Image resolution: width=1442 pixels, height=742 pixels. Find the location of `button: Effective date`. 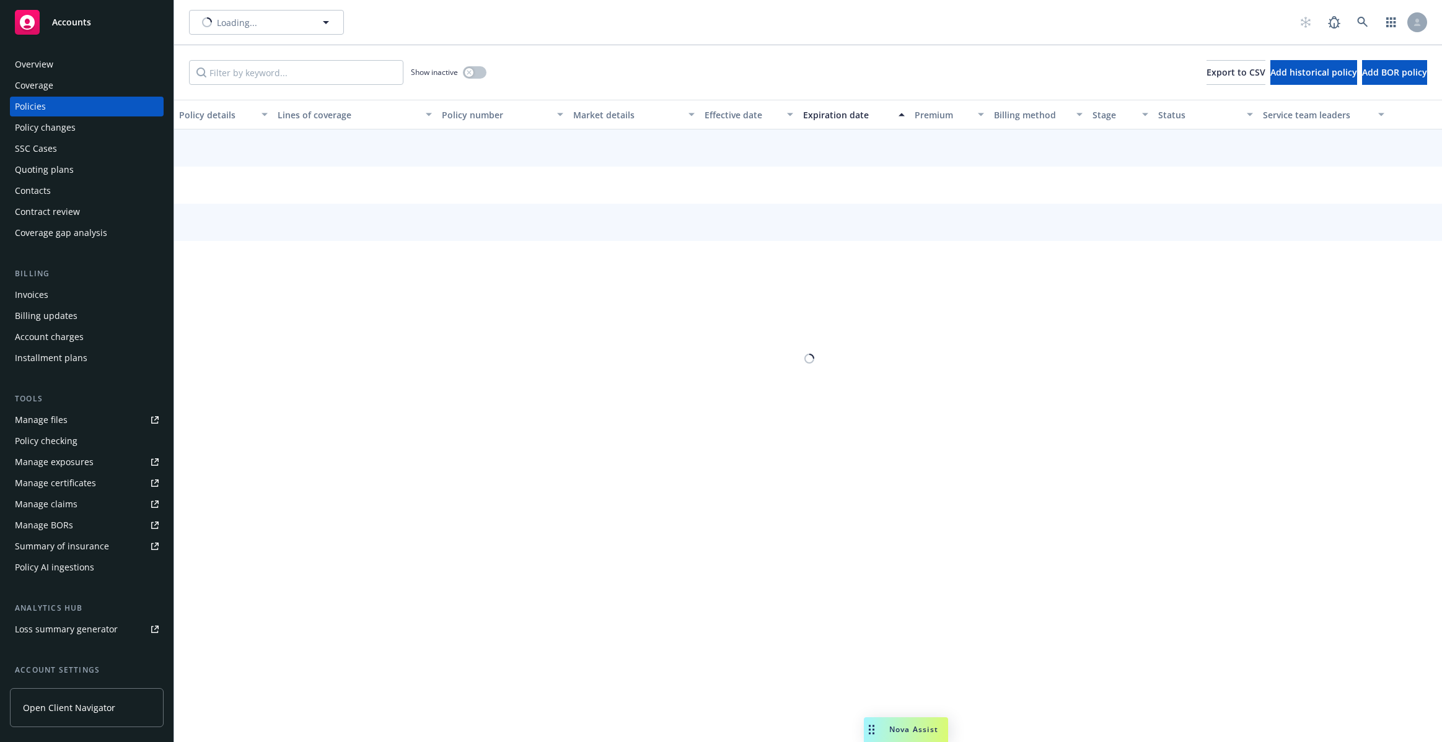

button: Effective date is located at coordinates (749, 115).